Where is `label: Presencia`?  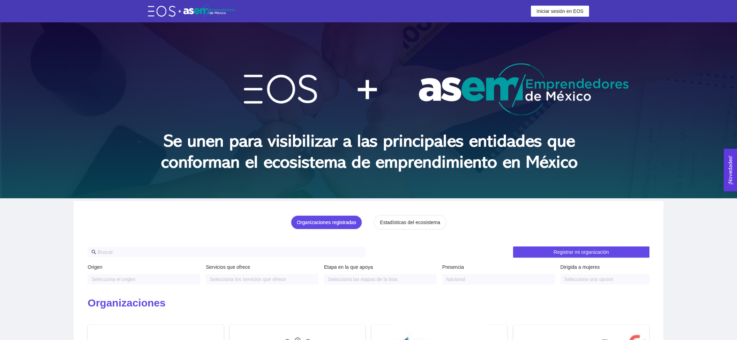 label: Presencia is located at coordinates (453, 267).